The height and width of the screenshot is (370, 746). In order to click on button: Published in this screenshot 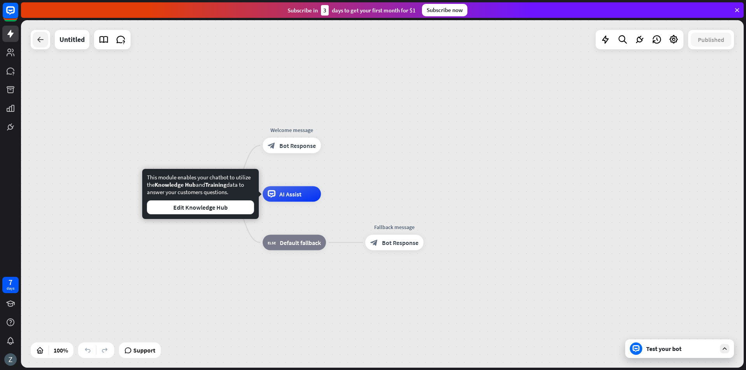, I will do `click(711, 40)`.